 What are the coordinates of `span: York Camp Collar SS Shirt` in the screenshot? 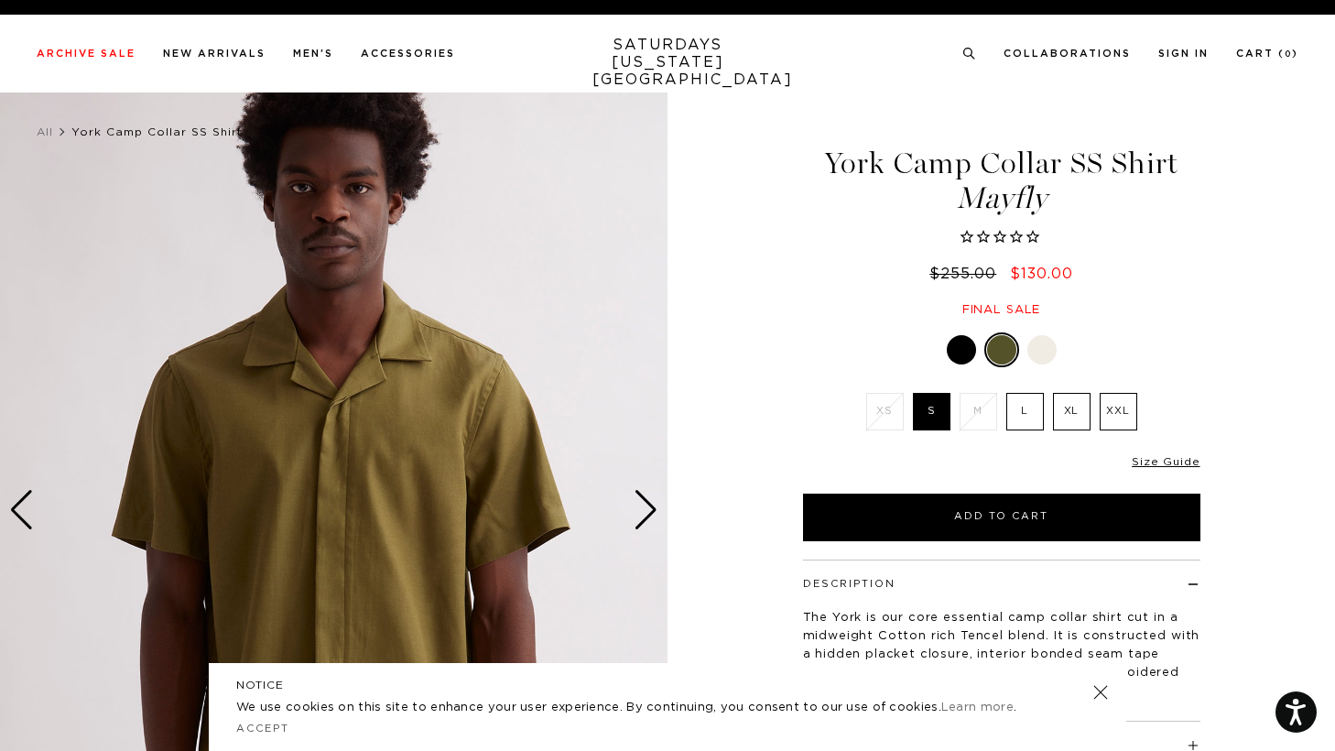 It's located at (157, 132).